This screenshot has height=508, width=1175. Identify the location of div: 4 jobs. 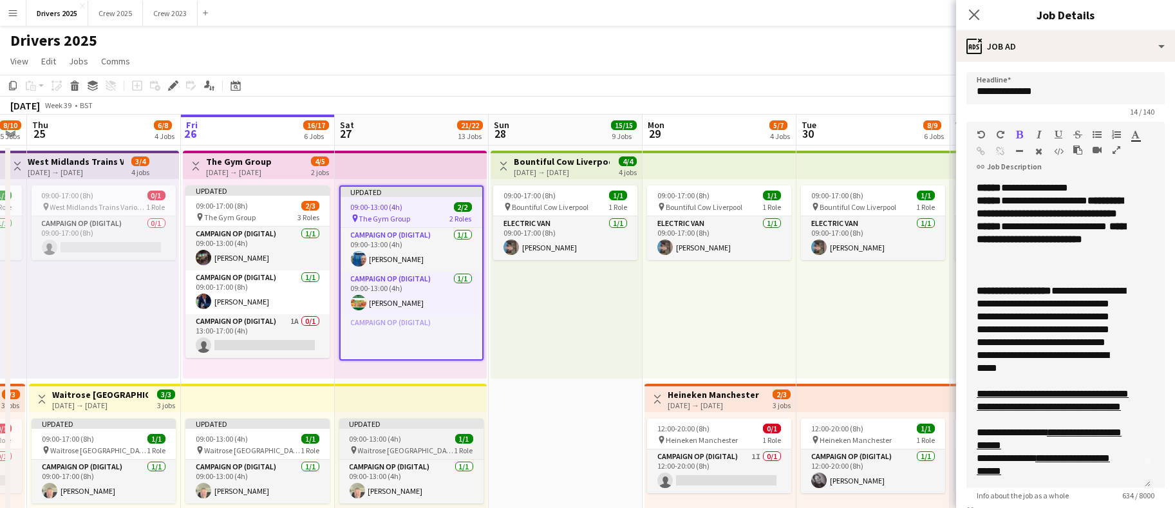
(628, 171).